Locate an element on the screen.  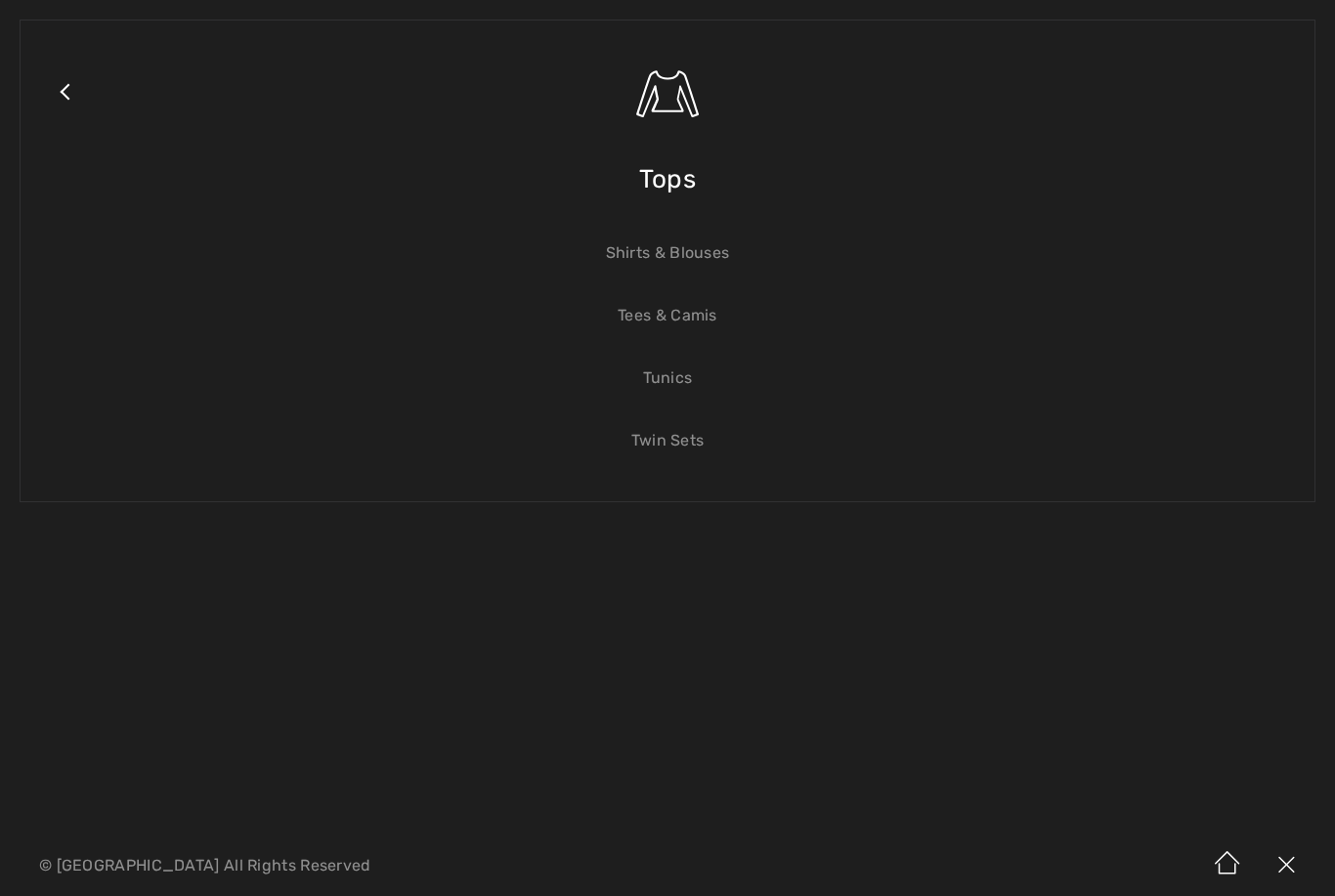
a: Twin Sets is located at coordinates (668, 441).